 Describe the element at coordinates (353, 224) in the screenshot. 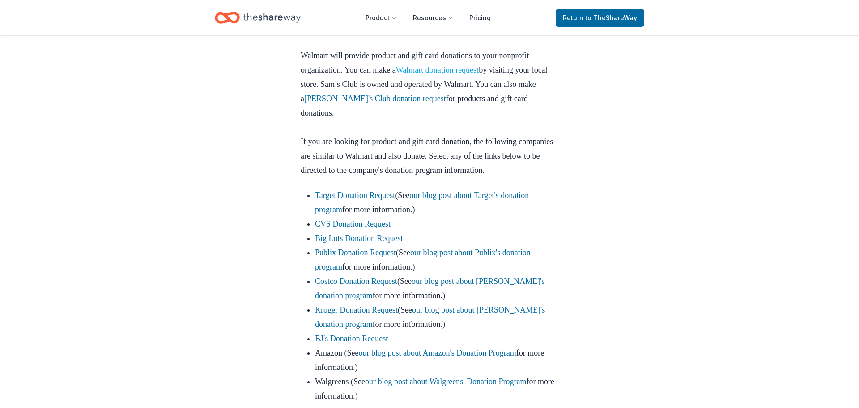

I see `a: CVS Donation Request` at that location.